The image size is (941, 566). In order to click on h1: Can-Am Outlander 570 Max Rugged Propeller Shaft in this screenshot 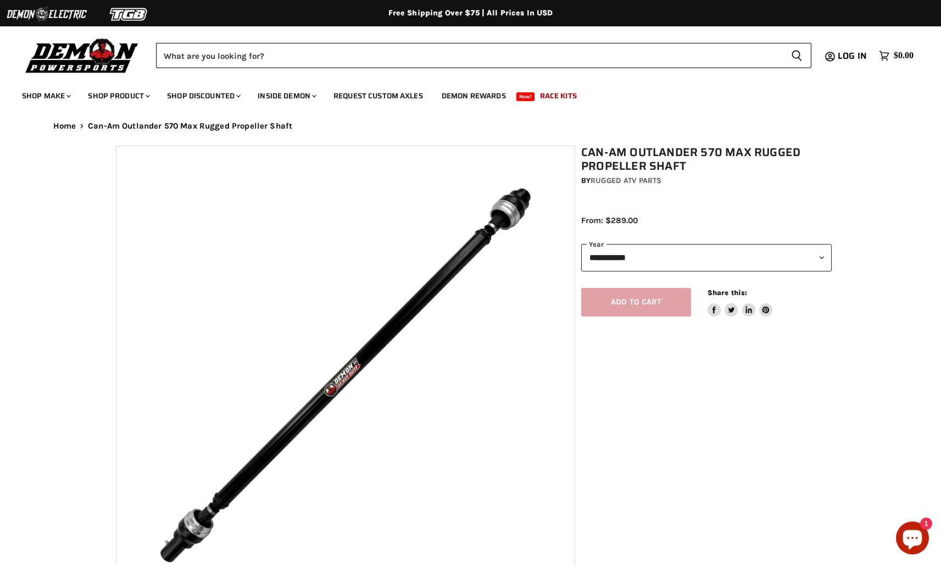, I will do `click(707, 159)`.